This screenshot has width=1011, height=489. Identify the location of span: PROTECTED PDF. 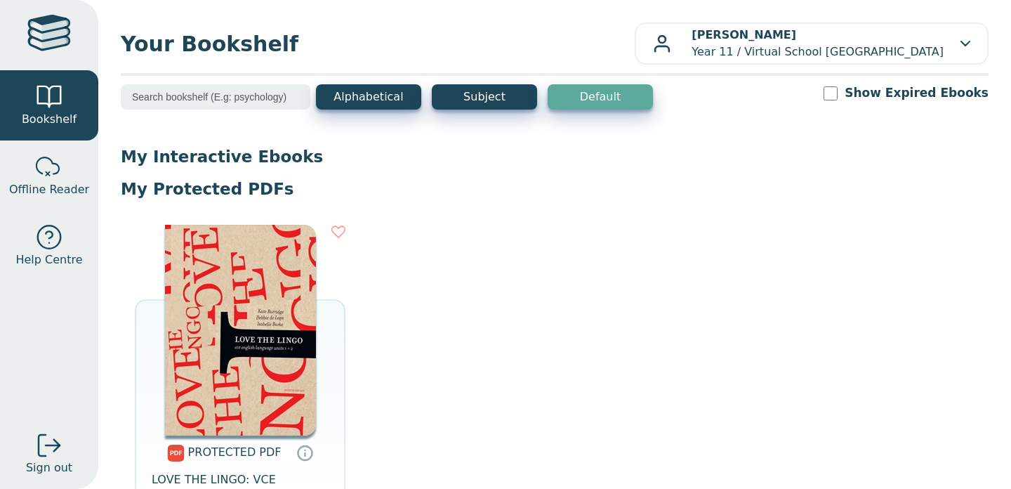
(234, 451).